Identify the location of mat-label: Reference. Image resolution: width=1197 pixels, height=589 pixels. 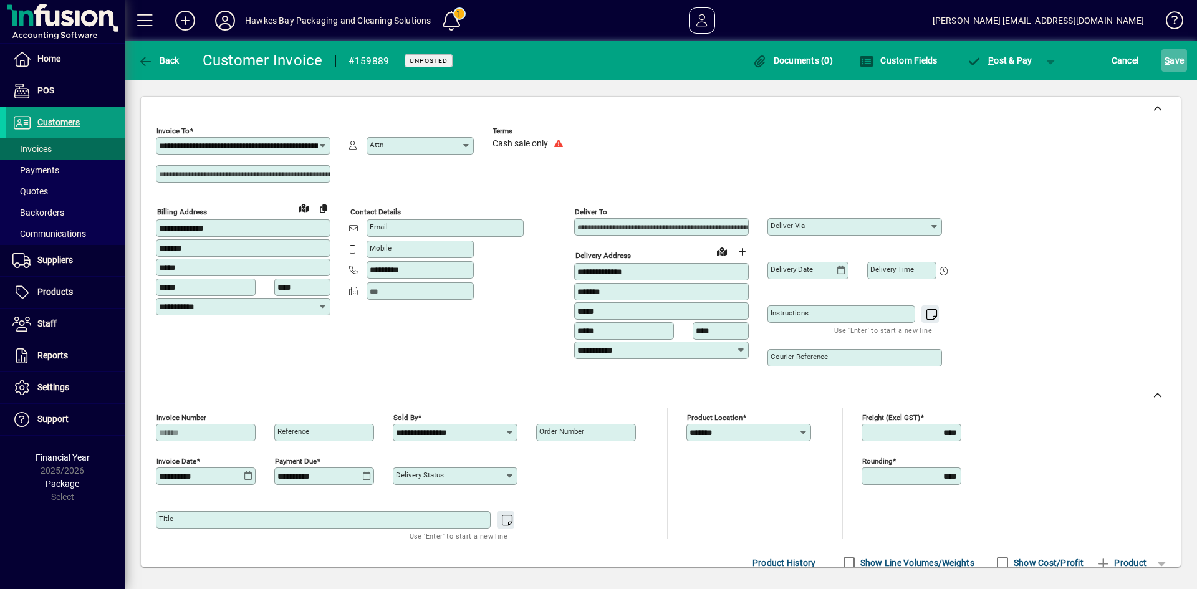
(293, 431).